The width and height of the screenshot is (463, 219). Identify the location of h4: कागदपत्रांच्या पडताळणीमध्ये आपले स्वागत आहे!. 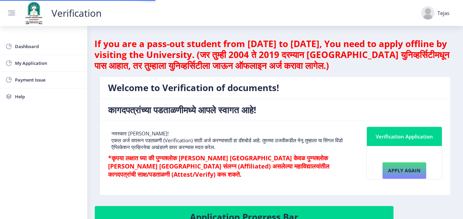
(275, 110).